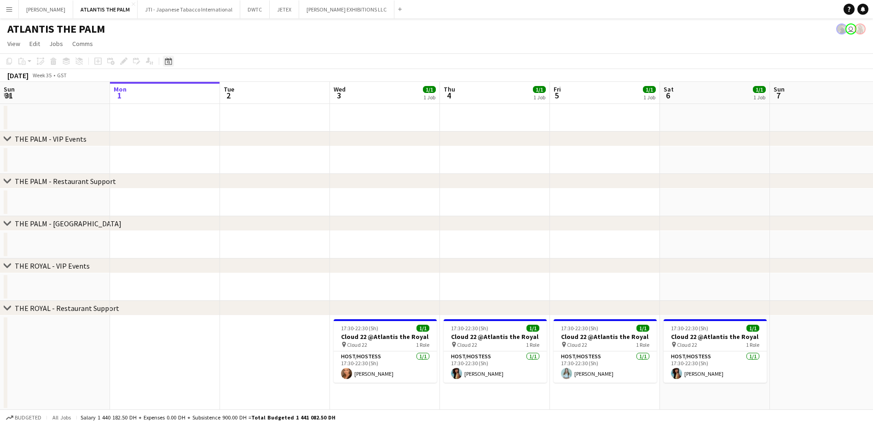 The image size is (873, 425). I want to click on span: Mon, so click(120, 89).